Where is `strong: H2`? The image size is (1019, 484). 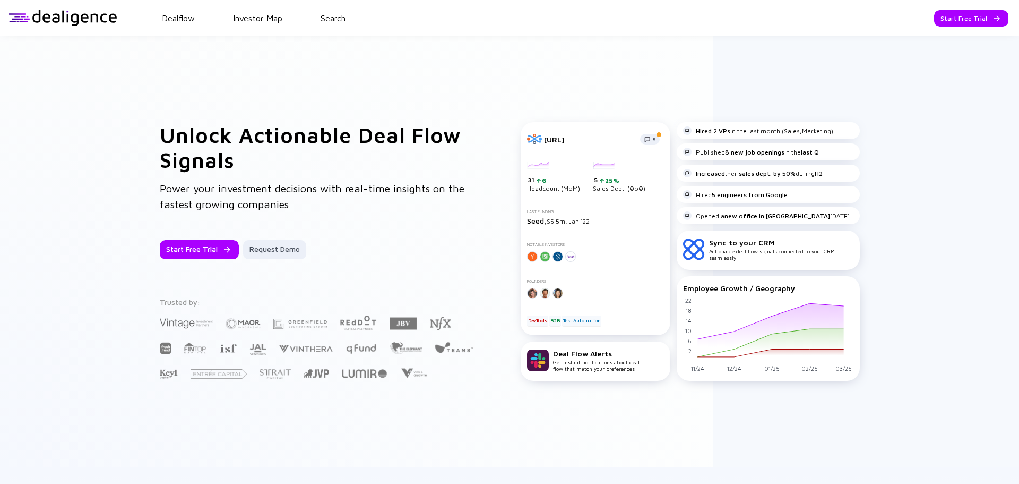
strong: H2 is located at coordinates (819, 173).